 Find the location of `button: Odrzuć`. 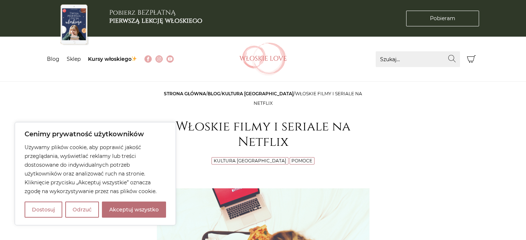

button: Odrzuć is located at coordinates (82, 210).